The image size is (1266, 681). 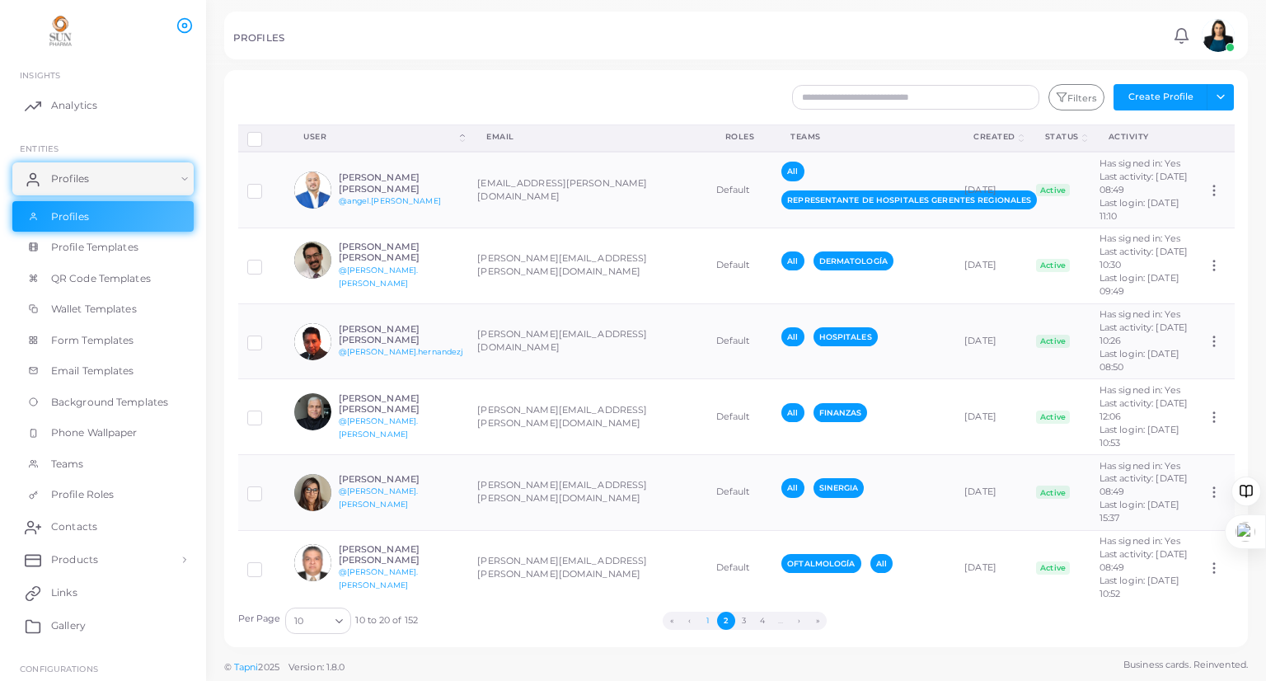 I want to click on a: Tapni, so click(x=246, y=667).